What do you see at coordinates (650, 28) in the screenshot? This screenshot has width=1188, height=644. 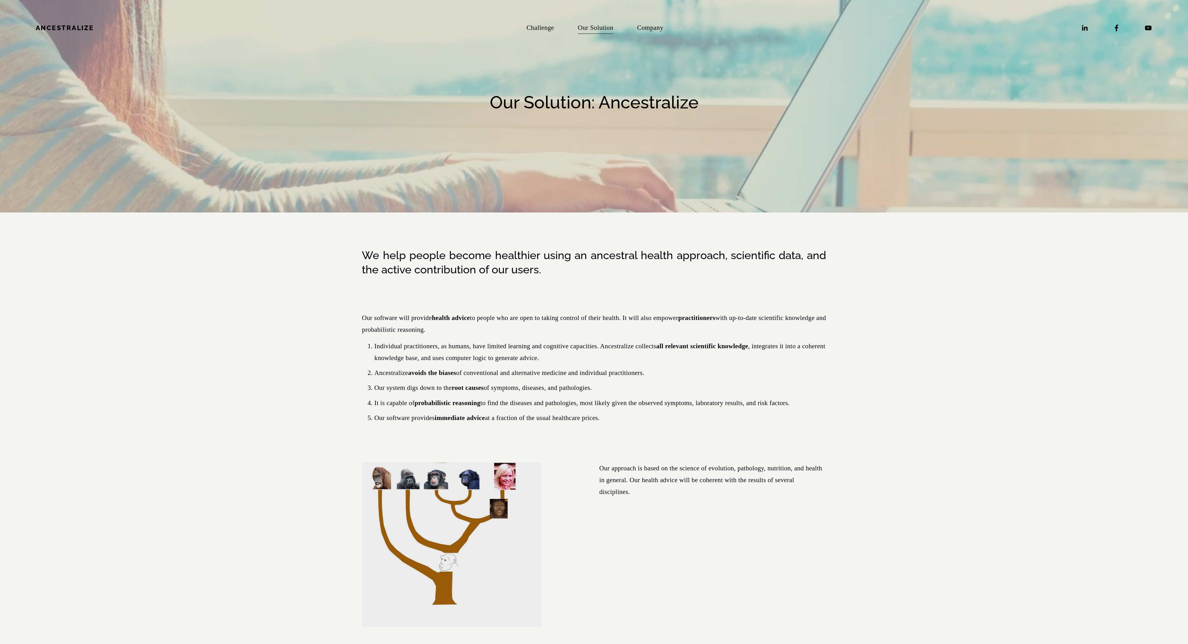 I see `span: Company` at bounding box center [650, 28].